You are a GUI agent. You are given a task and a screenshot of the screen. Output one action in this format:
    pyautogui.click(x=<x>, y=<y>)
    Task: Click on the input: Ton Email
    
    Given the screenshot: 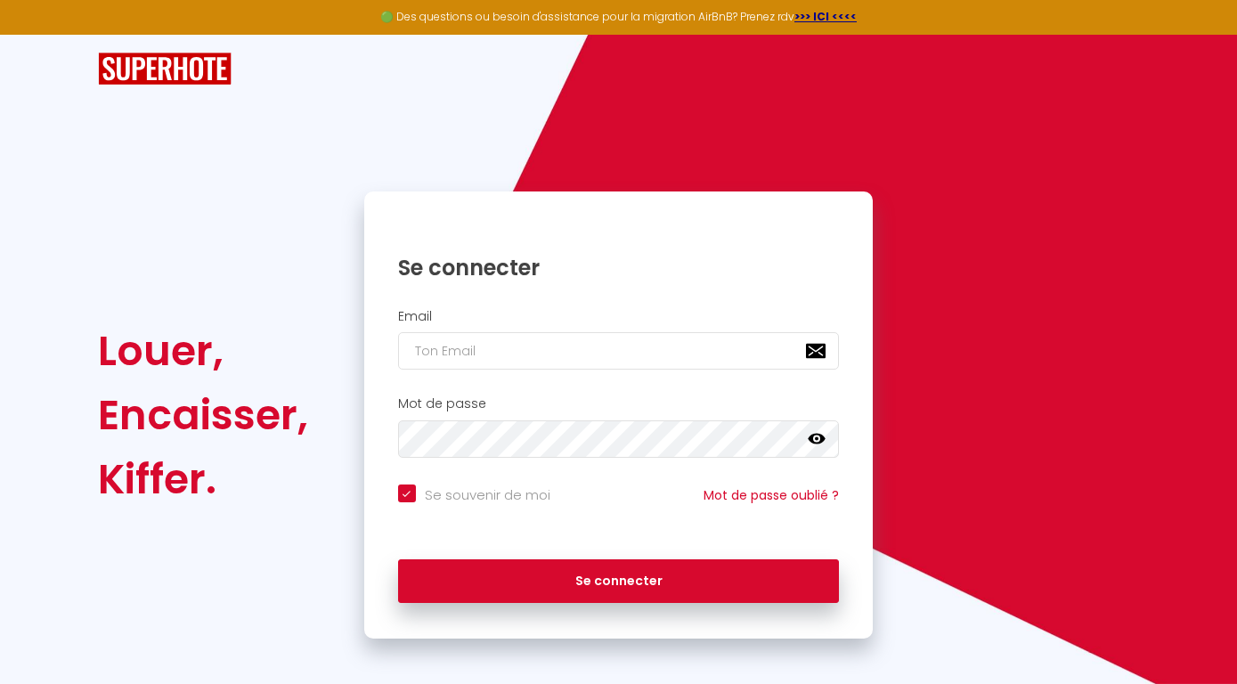 What is the action you would take?
    pyautogui.click(x=619, y=351)
    